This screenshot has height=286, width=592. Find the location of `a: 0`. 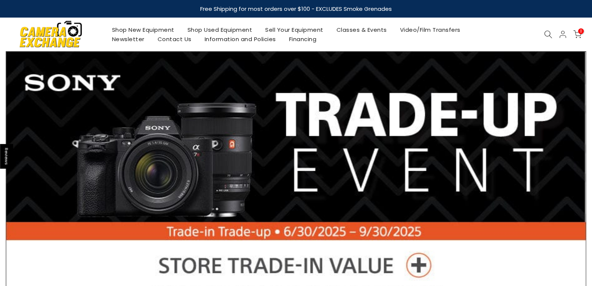

a: 0 is located at coordinates (578, 34).